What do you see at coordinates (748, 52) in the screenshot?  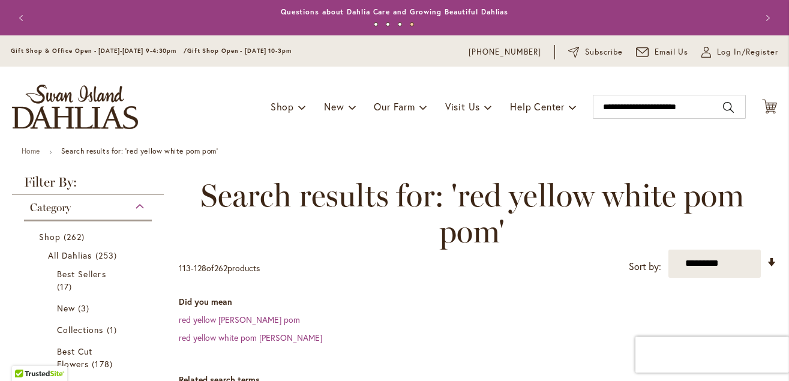 I see `span: Log In/Register` at bounding box center [748, 52].